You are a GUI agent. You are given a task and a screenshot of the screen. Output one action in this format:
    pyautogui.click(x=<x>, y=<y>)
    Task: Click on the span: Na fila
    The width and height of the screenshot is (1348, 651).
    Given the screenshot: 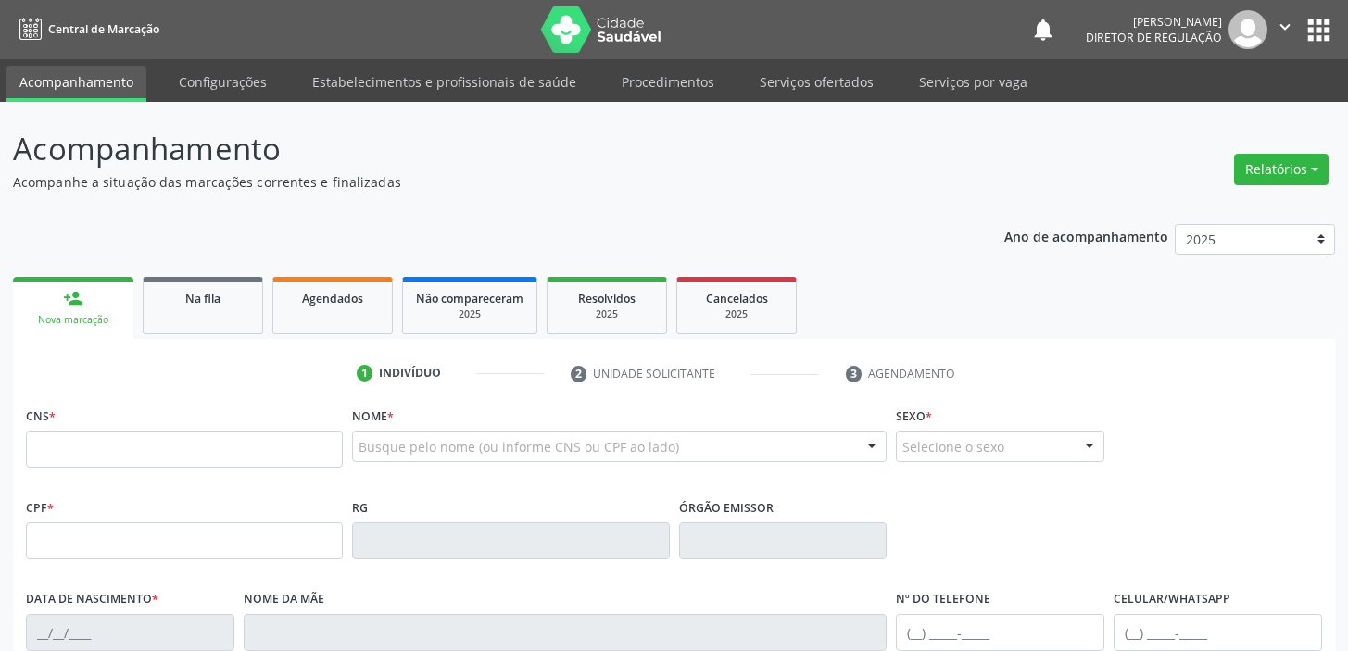 What is the action you would take?
    pyautogui.click(x=203, y=298)
    